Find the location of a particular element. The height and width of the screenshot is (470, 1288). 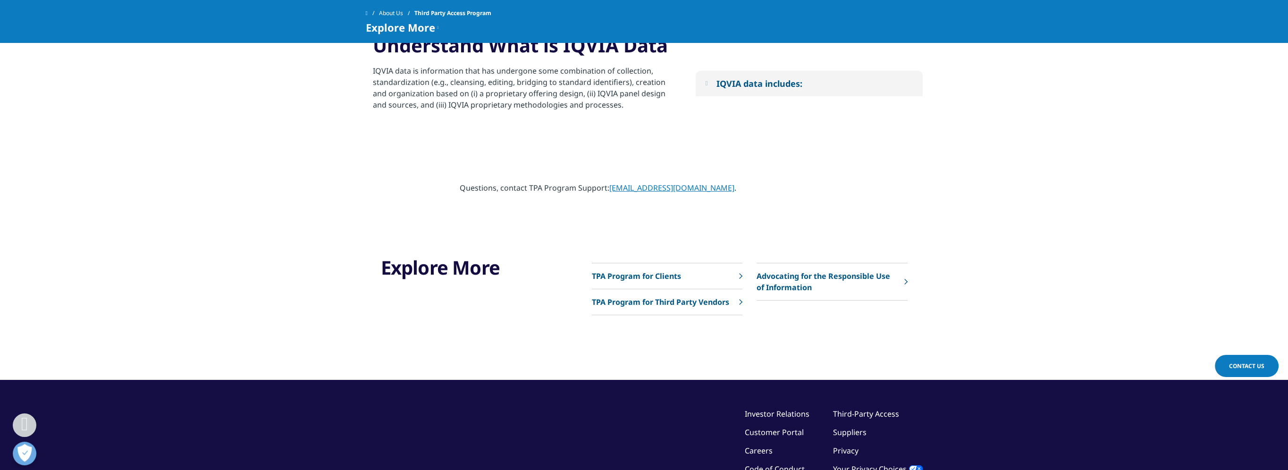

p: Advocating for the Responsible Use of Information is located at coordinates (828, 282).